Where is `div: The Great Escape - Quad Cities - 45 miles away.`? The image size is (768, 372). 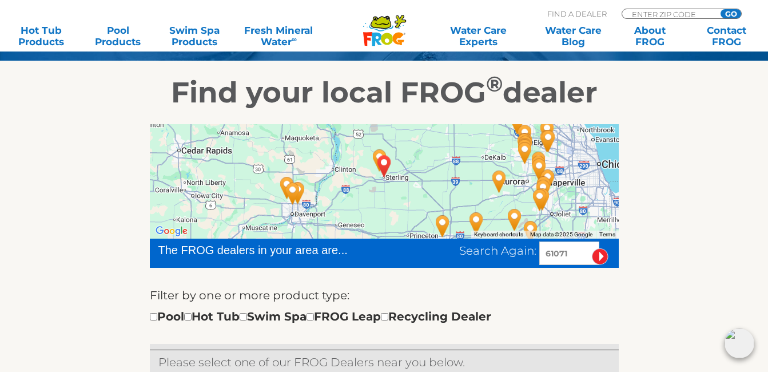
div: The Great Escape - Quad Cities - 45 miles away. is located at coordinates (298, 193).